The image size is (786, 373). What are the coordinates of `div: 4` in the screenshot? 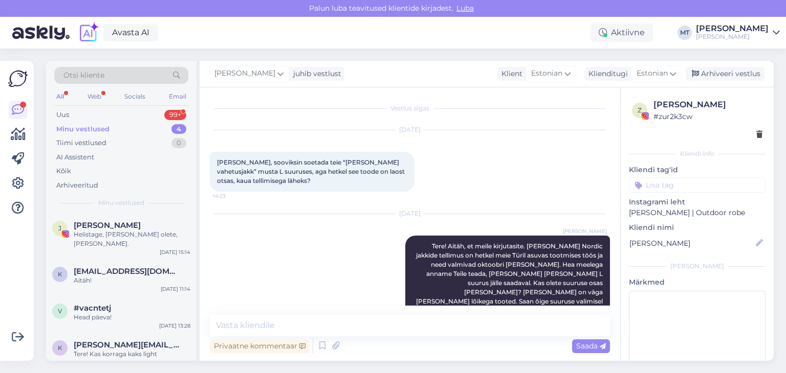 It's located at (179, 129).